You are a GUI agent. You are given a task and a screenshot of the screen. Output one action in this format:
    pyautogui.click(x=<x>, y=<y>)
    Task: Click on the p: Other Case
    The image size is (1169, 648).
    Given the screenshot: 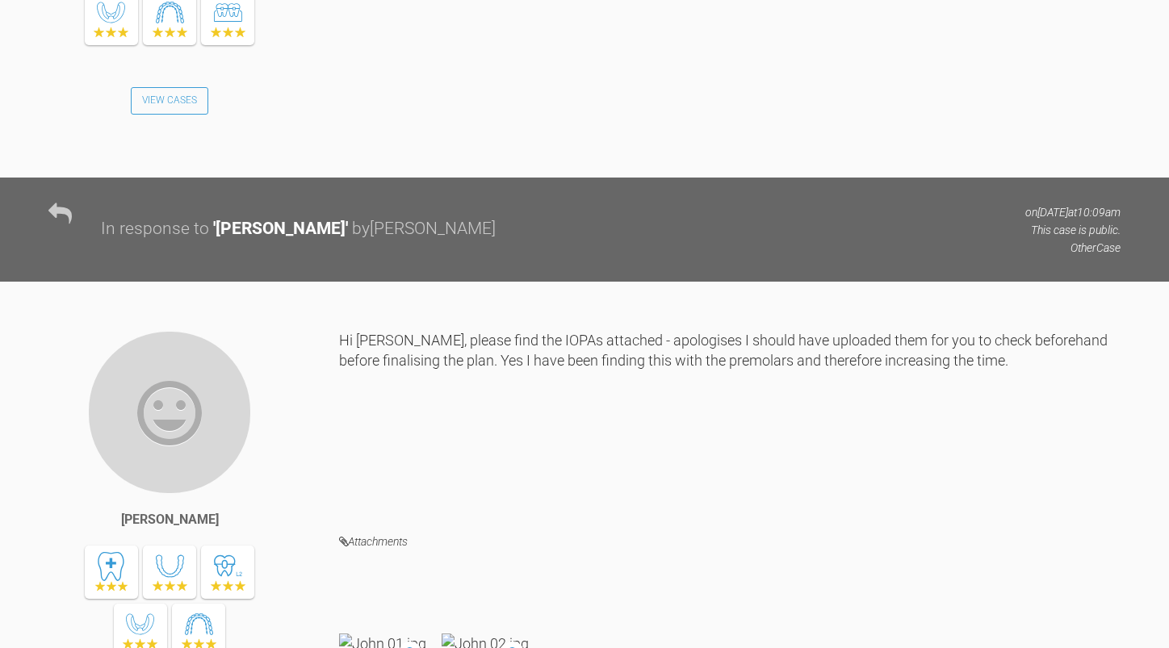 What is the action you would take?
    pyautogui.click(x=1072, y=248)
    